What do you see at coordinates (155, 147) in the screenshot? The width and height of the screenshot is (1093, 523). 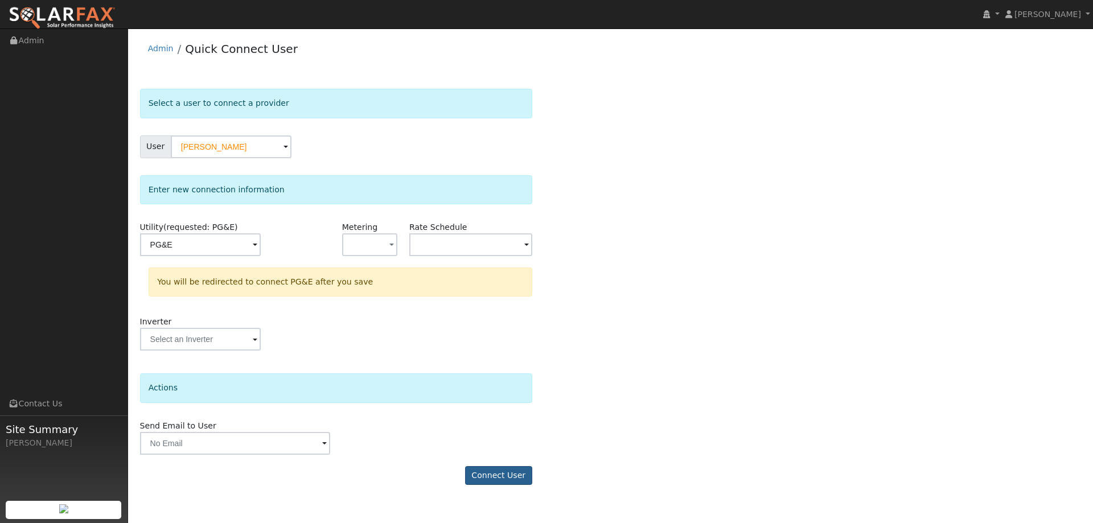 I see `span: User` at bounding box center [155, 147].